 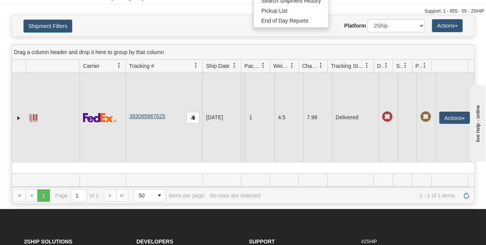 I want to click on div: grid grouping header, so click(x=243, y=52).